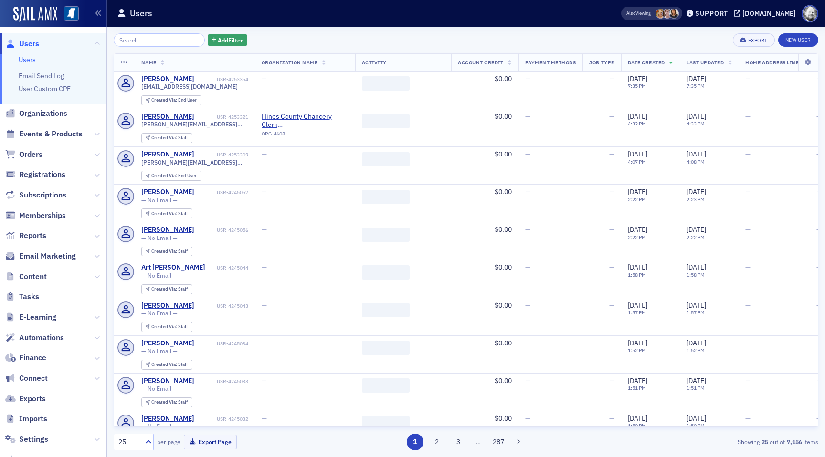  I want to click on h1: Users, so click(141, 13).